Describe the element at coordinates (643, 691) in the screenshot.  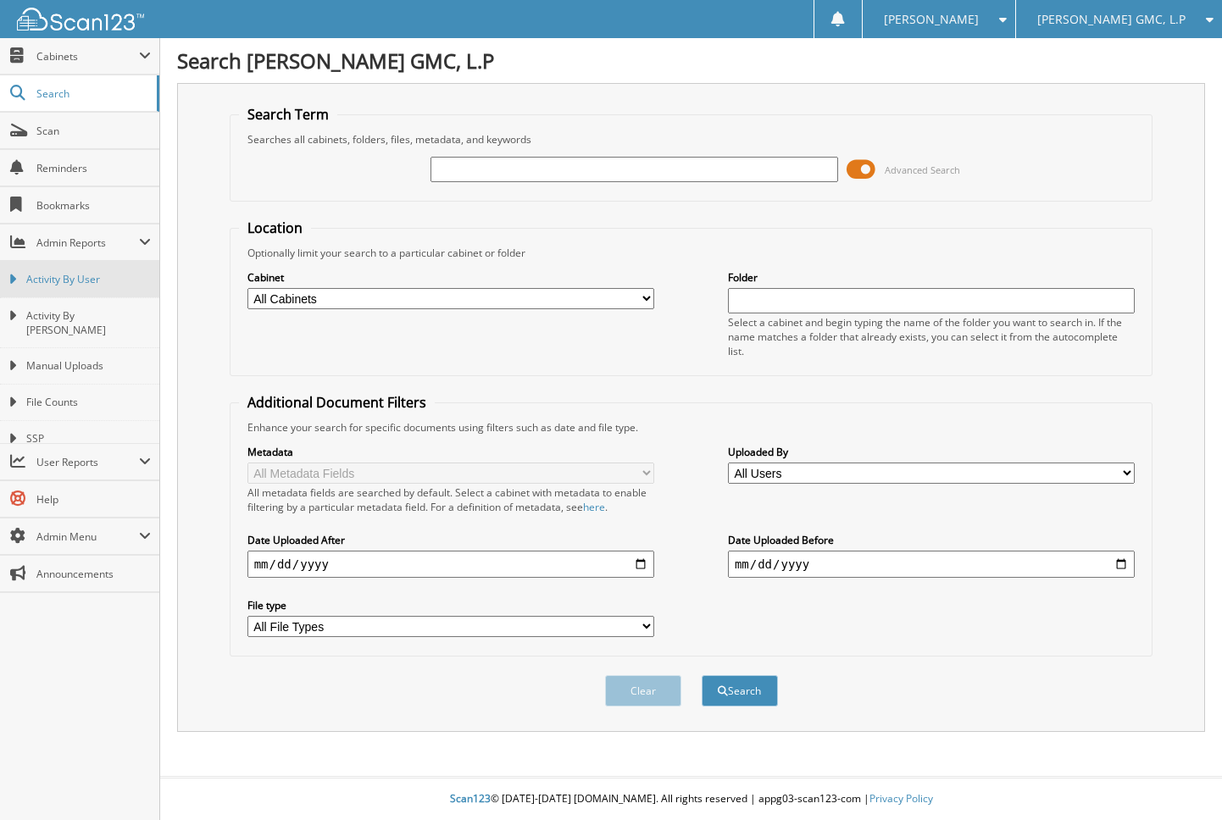
I see `button: Clear` at that location.